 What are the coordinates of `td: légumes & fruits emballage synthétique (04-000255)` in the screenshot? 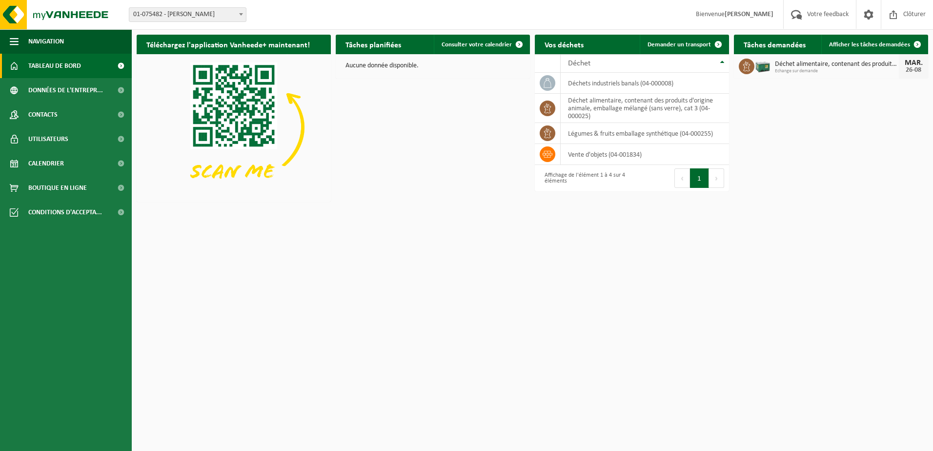 It's located at (645, 133).